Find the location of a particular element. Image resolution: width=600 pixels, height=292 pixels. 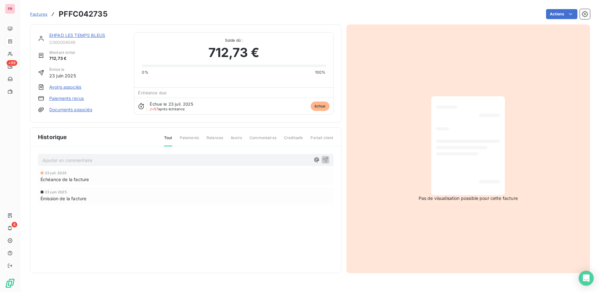

span: Avoirs is located at coordinates (236, 141).